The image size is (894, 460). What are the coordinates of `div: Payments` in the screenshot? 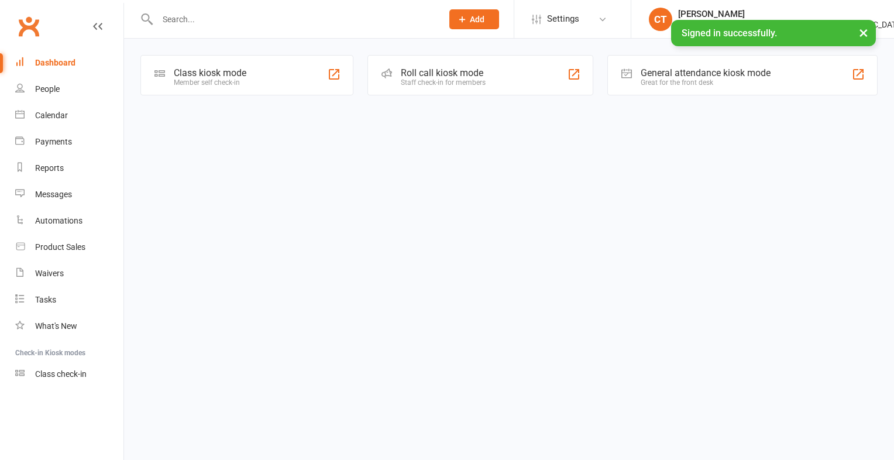 It's located at (53, 142).